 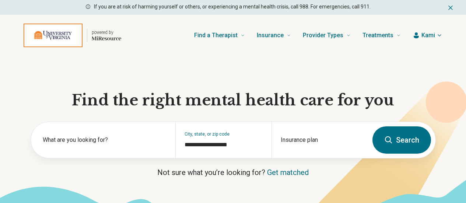 What do you see at coordinates (378, 35) in the screenshot?
I see `span: Treatments` at bounding box center [378, 35].